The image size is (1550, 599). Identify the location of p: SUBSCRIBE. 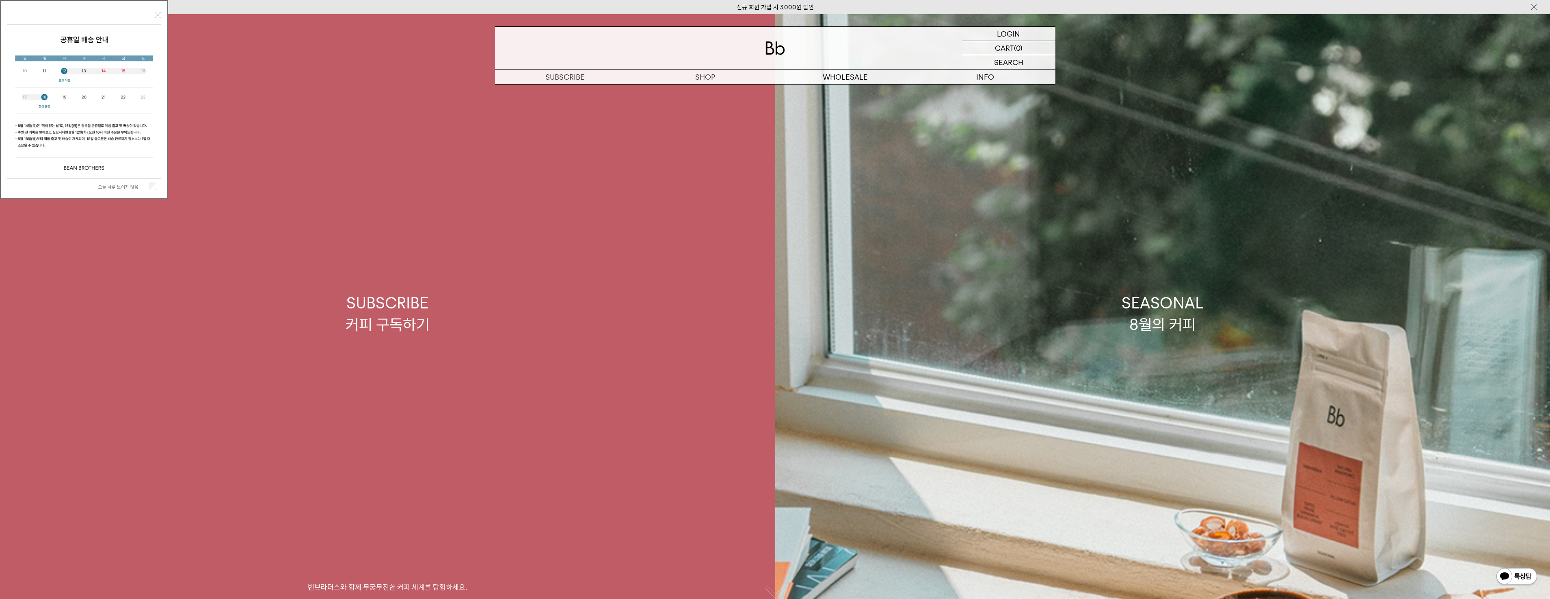
(565, 77).